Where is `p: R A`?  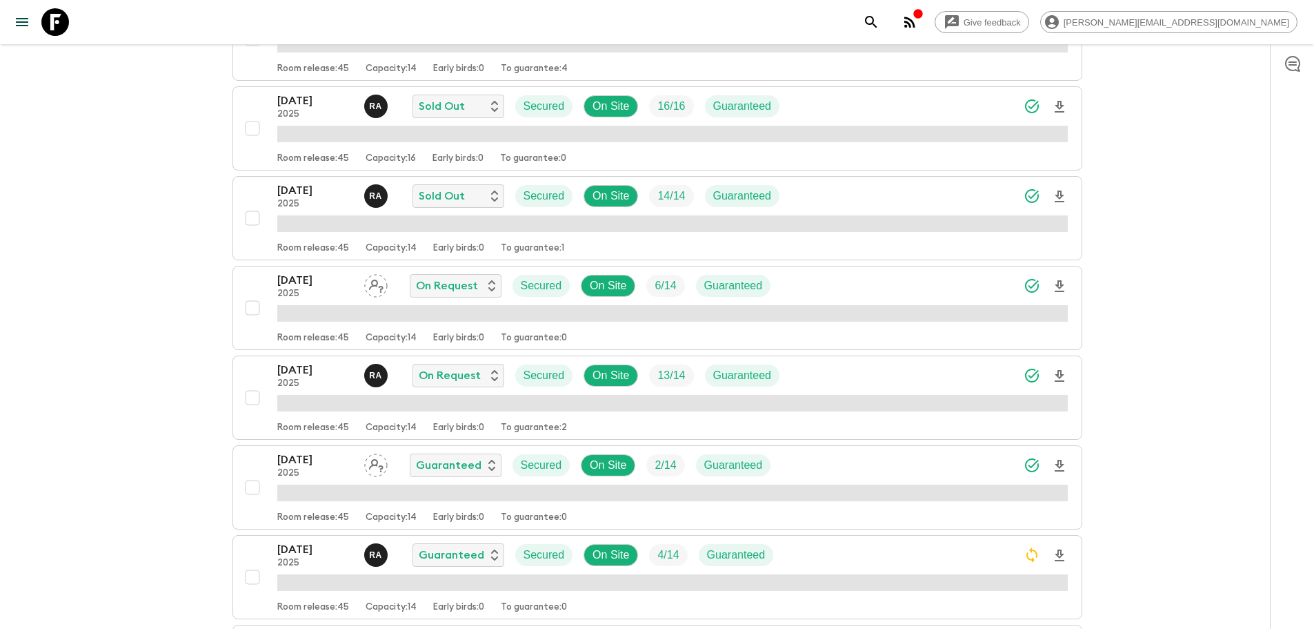
p: R A is located at coordinates (375, 555).